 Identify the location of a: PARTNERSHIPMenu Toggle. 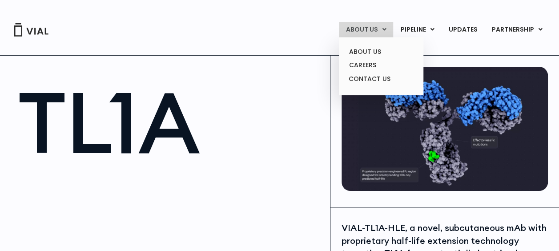
(517, 30).